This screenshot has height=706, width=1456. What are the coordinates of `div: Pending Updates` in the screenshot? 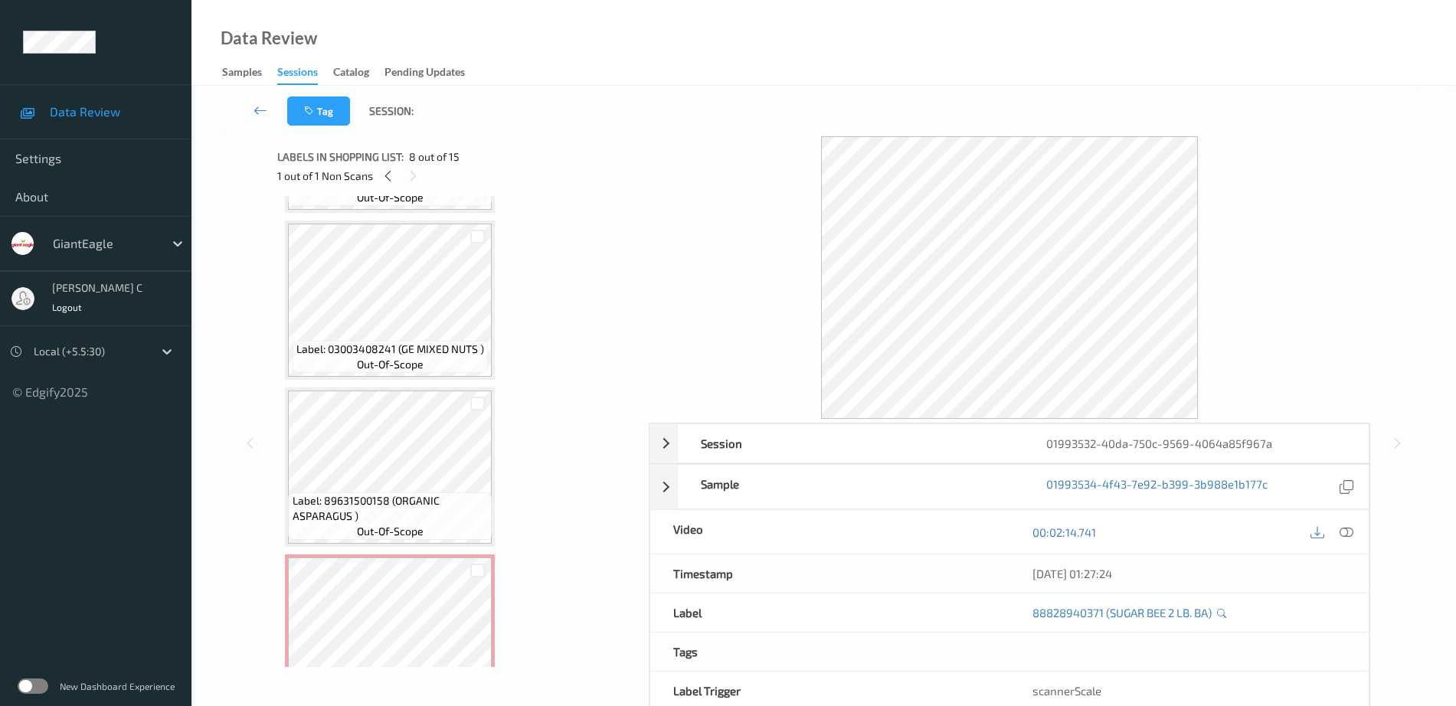 It's located at (424, 74).